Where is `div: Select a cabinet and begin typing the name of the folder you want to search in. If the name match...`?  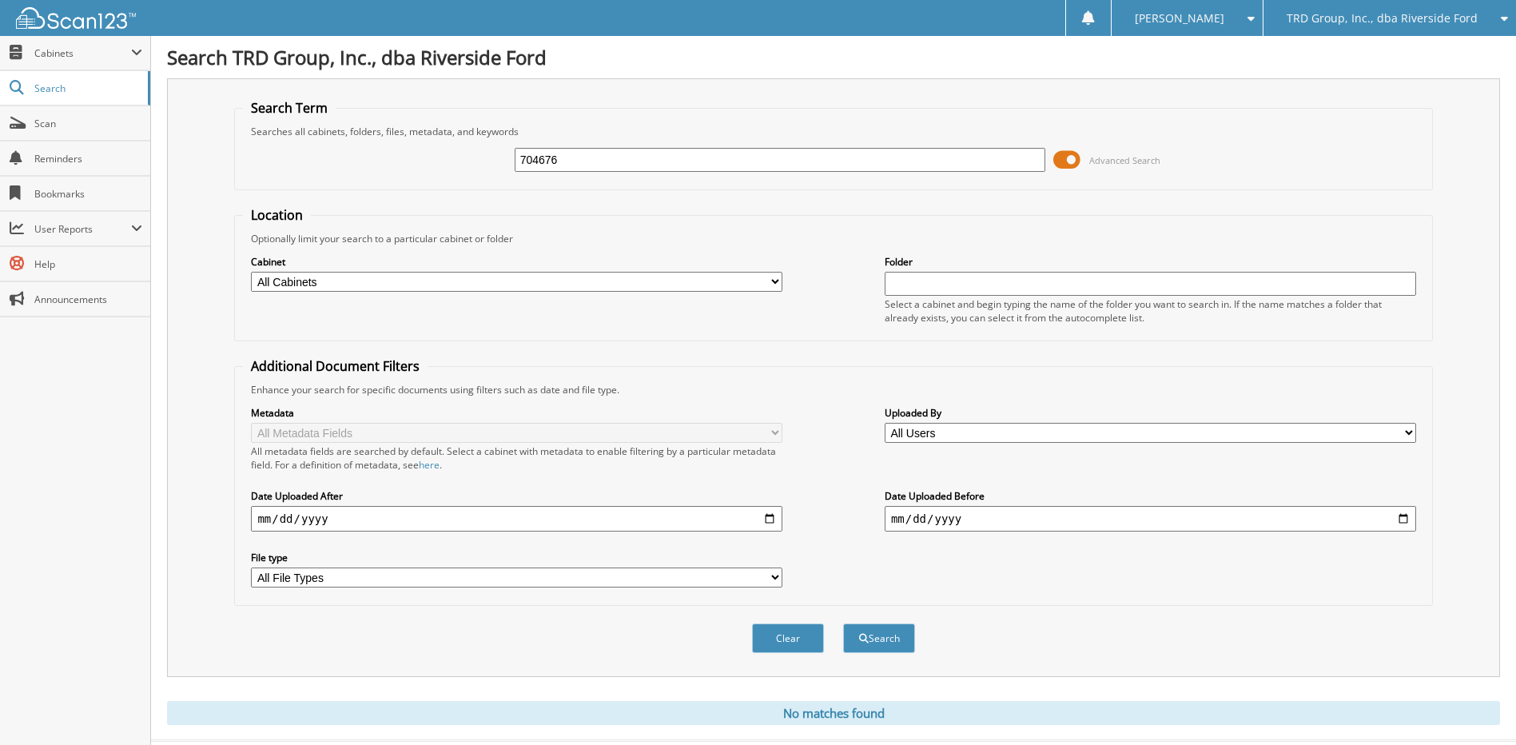 div: Select a cabinet and begin typing the name of the folder you want to search in. If the name match... is located at coordinates (1150, 311).